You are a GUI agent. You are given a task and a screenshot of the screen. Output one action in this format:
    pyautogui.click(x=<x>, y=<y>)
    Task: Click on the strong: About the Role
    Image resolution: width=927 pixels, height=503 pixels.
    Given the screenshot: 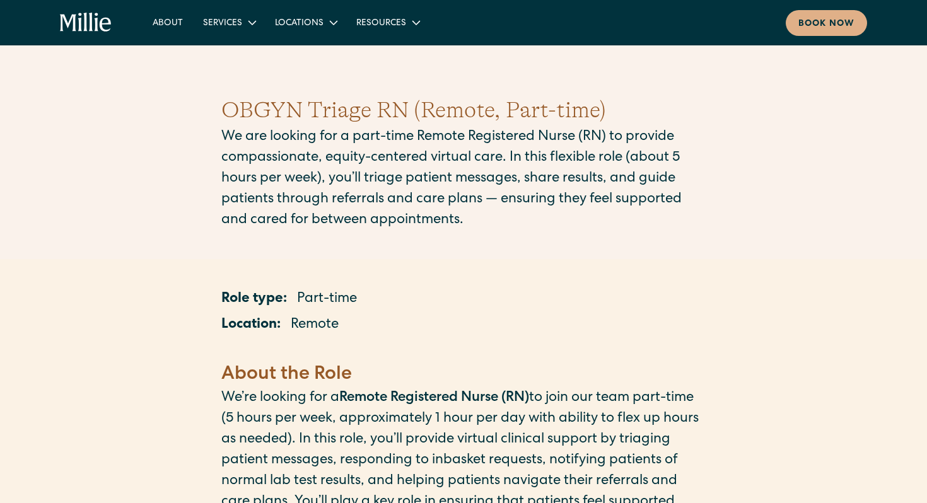 What is the action you would take?
    pyautogui.click(x=286, y=375)
    